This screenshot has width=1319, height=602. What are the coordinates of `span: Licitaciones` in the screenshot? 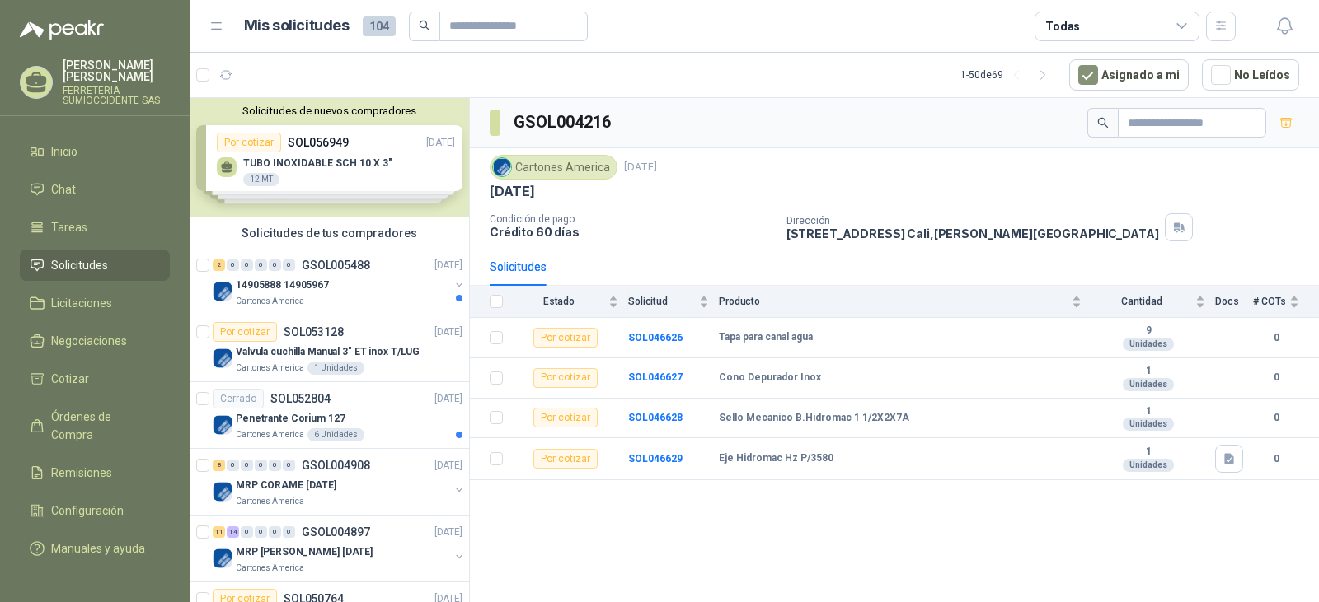 It's located at (82, 303).